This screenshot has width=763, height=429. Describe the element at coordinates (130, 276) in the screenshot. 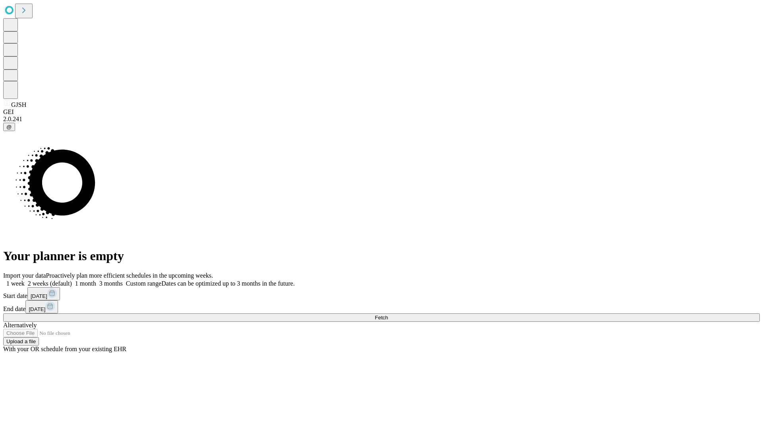

I see `span: Proactively plan more efficient schedules in the upcoming weeks.` at that location.